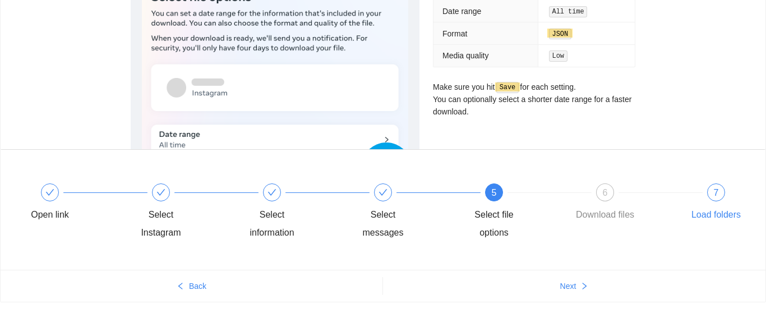 The image size is (766, 336). What do you see at coordinates (716, 215) in the screenshot?
I see `div: Load folders` at bounding box center [716, 215].